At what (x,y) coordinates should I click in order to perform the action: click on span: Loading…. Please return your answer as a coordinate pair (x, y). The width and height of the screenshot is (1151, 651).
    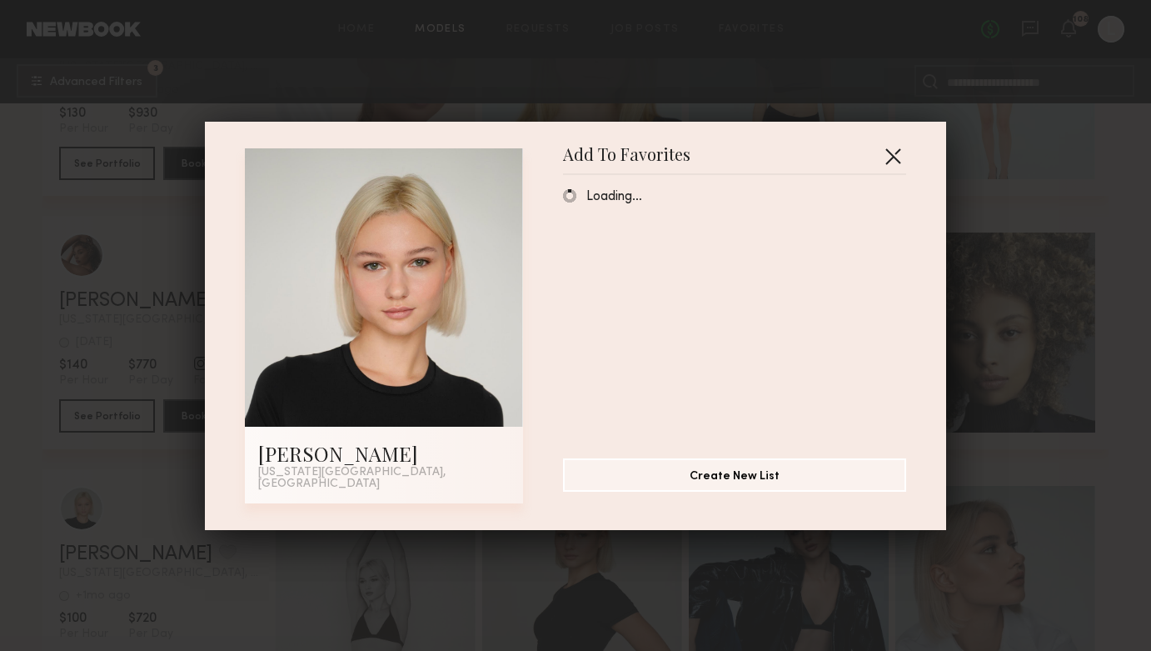
    Looking at the image, I should click on (614, 197).